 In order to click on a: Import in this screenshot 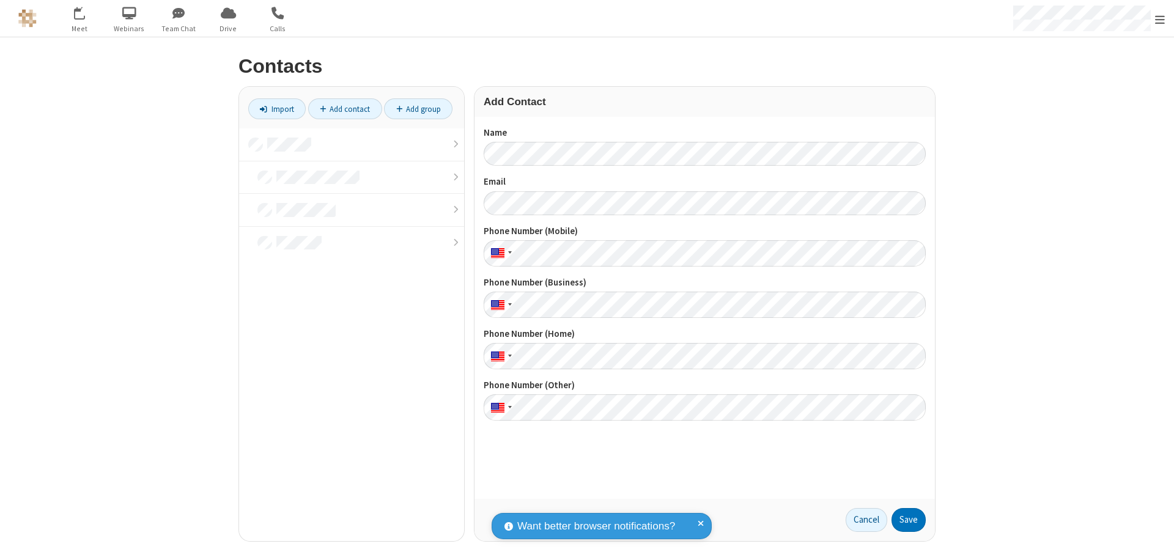, I will do `click(277, 109)`.